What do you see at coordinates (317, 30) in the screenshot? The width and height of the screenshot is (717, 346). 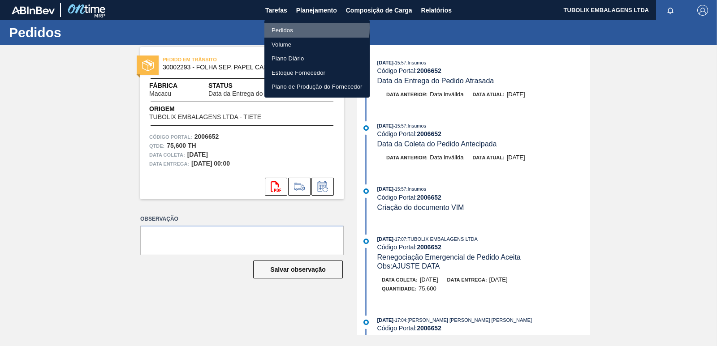 I see `li: Pedidos` at bounding box center [317, 30].